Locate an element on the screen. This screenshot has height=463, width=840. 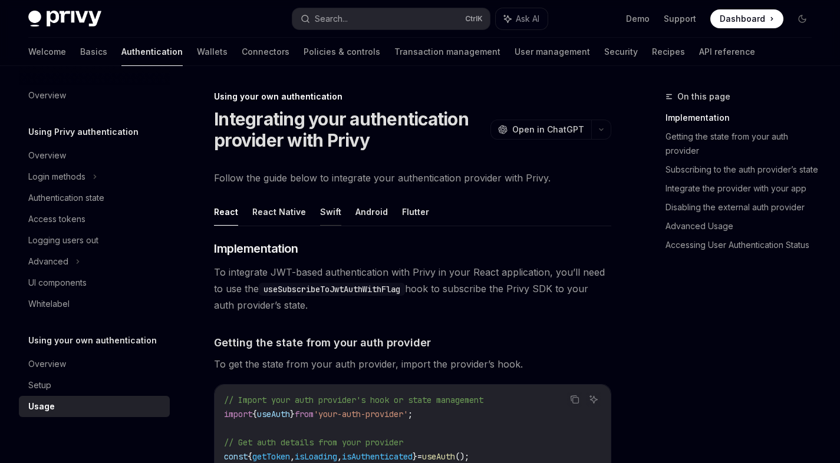
a: UI components is located at coordinates (94, 283).